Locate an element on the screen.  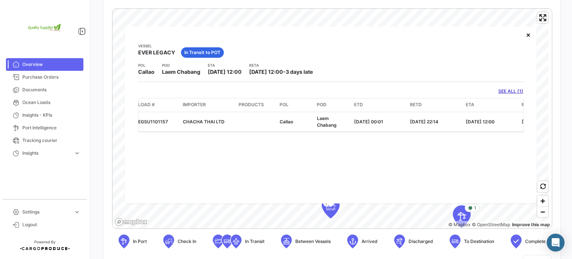
span: Load # is located at coordinates (146, 105).